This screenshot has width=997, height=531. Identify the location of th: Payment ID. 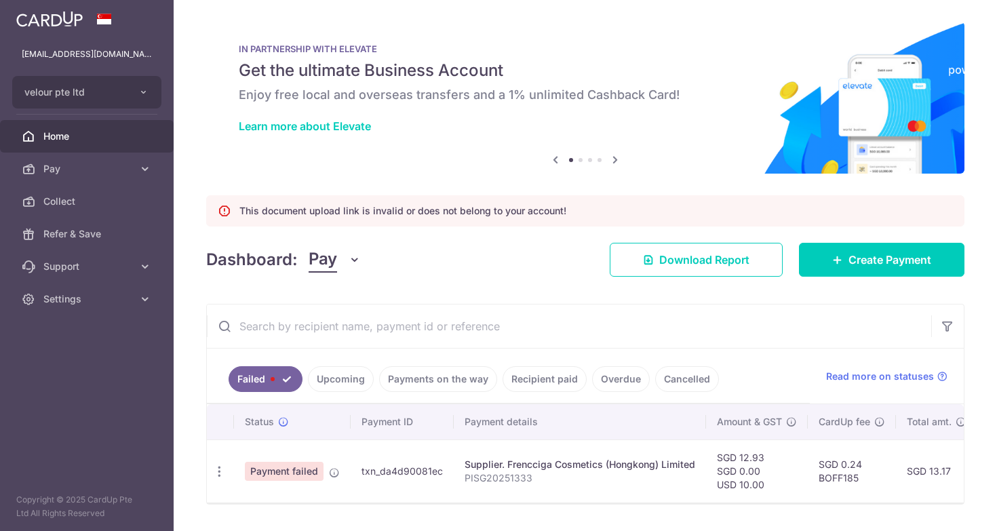
(402, 422).